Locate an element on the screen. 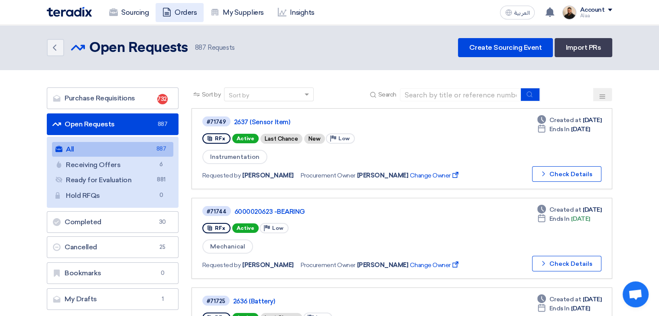  div: #71725 is located at coordinates (216, 301).